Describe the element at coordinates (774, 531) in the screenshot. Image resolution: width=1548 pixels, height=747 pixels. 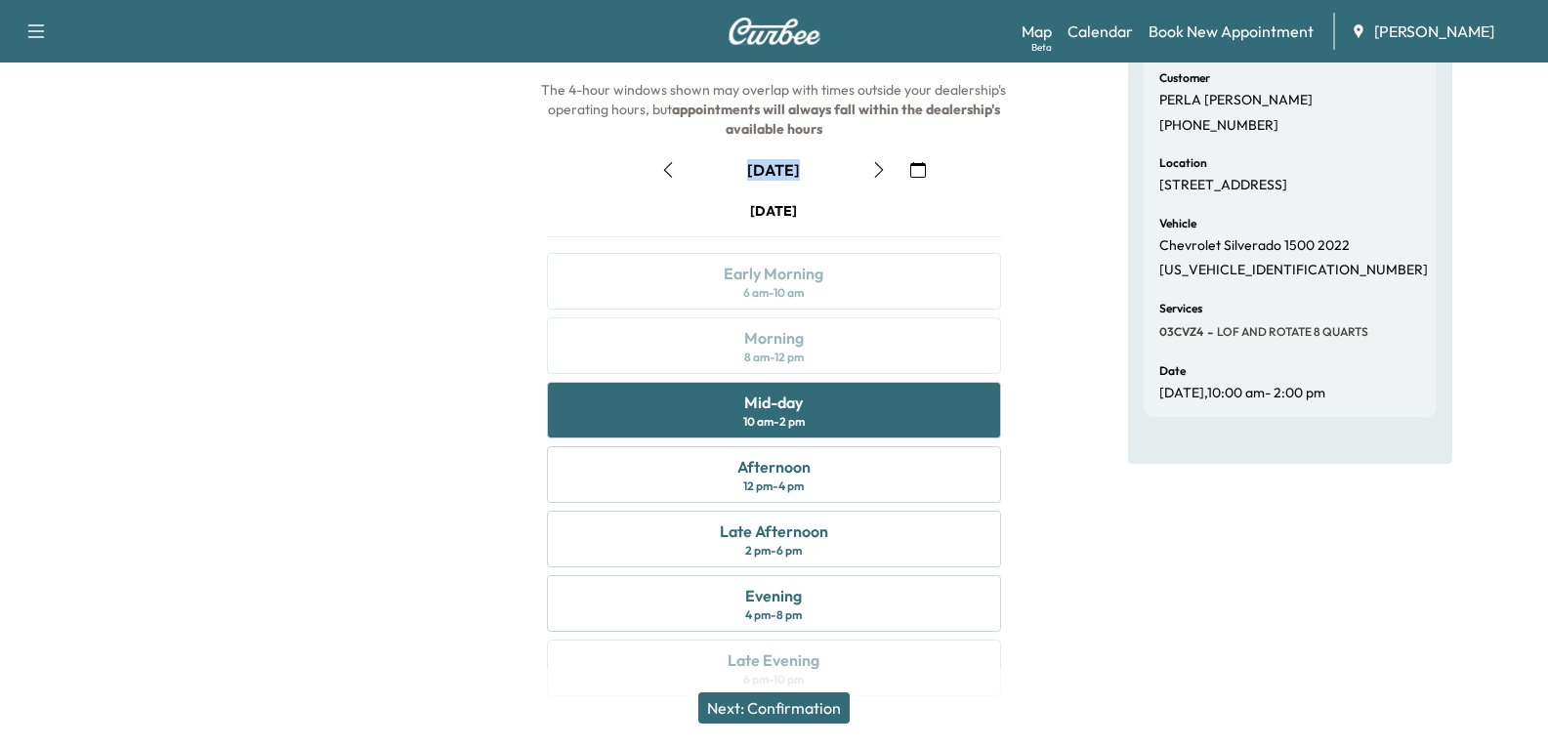
I see `div: Late Afternoon` at that location.